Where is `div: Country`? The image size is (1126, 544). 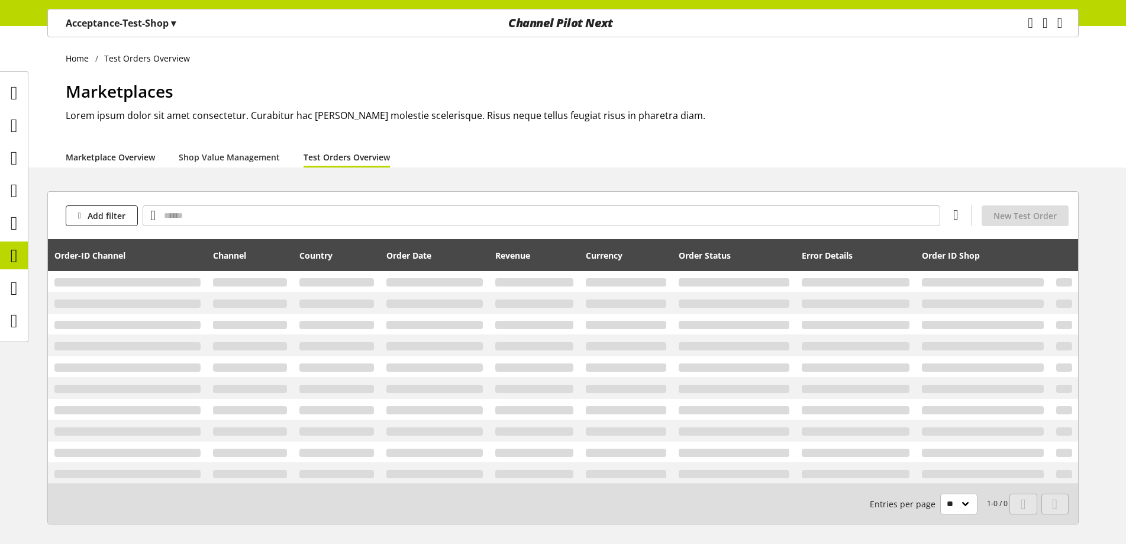
div: Country is located at coordinates (337, 255).